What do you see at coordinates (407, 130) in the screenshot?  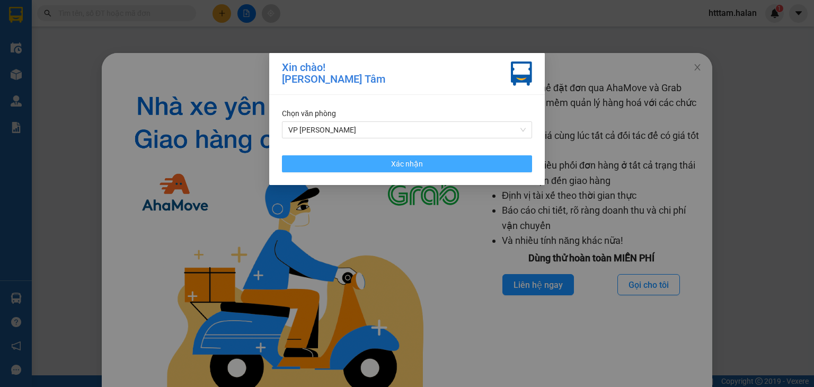 I see `span: VP Hồng Hà` at bounding box center [407, 130].